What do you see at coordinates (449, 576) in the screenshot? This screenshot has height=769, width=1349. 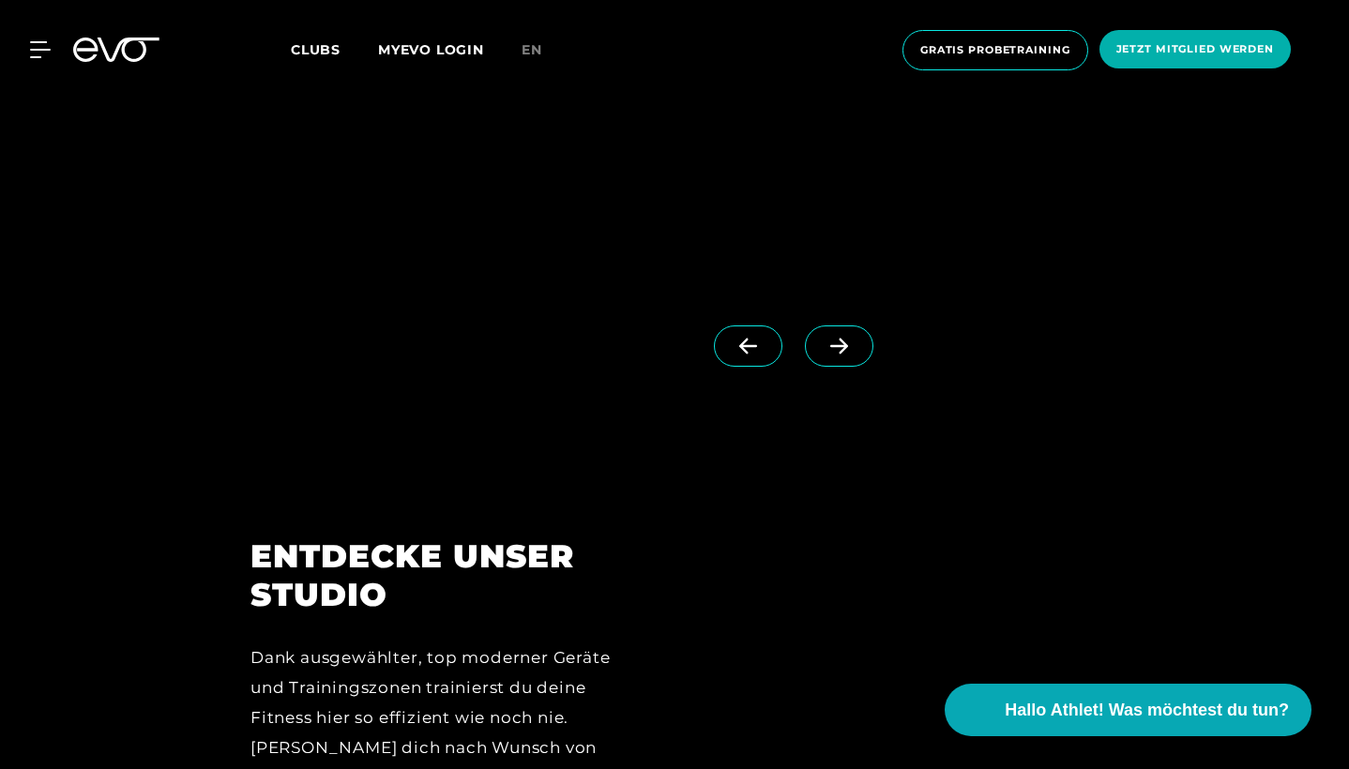 I see `h2: ENTDECKE UNSER STUDIO` at bounding box center [449, 576].